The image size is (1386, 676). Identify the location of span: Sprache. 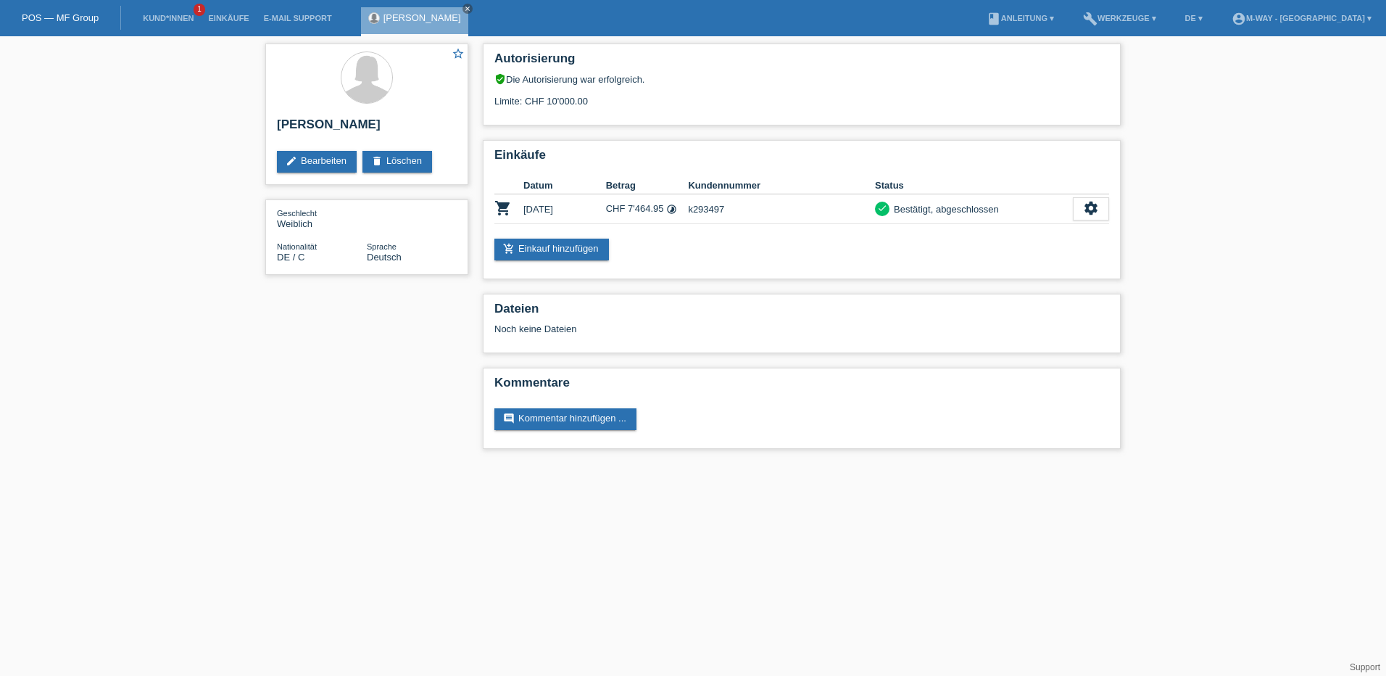
(381, 246).